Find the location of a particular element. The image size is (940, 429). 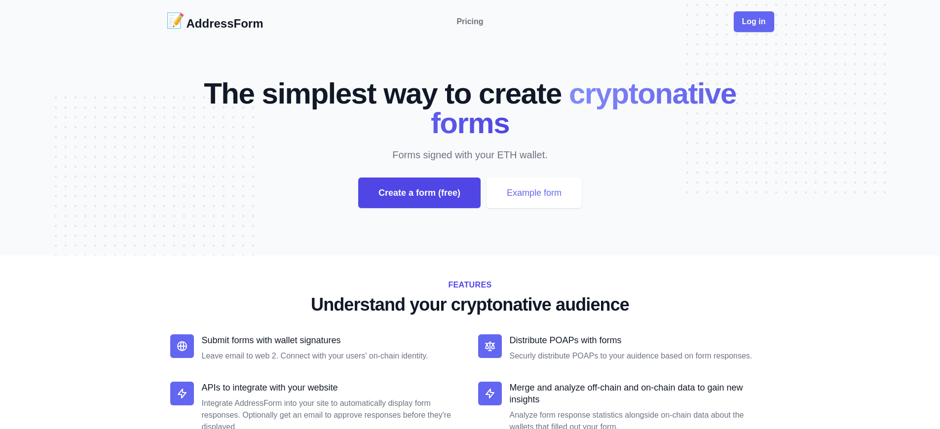

span: The simplest way to create is located at coordinates (382, 93).